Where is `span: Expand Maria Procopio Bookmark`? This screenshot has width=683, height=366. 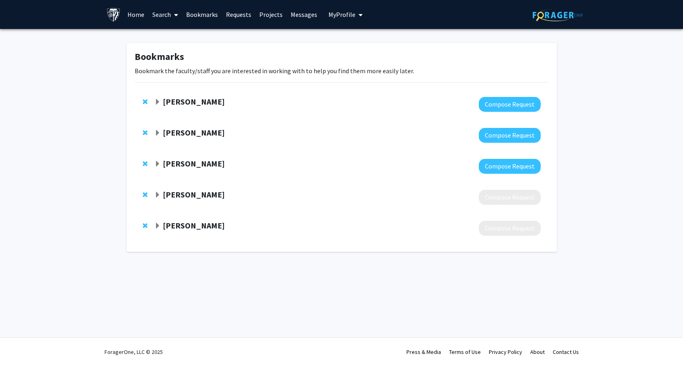 span: Expand Maria Procopio Bookmark is located at coordinates (158, 164).